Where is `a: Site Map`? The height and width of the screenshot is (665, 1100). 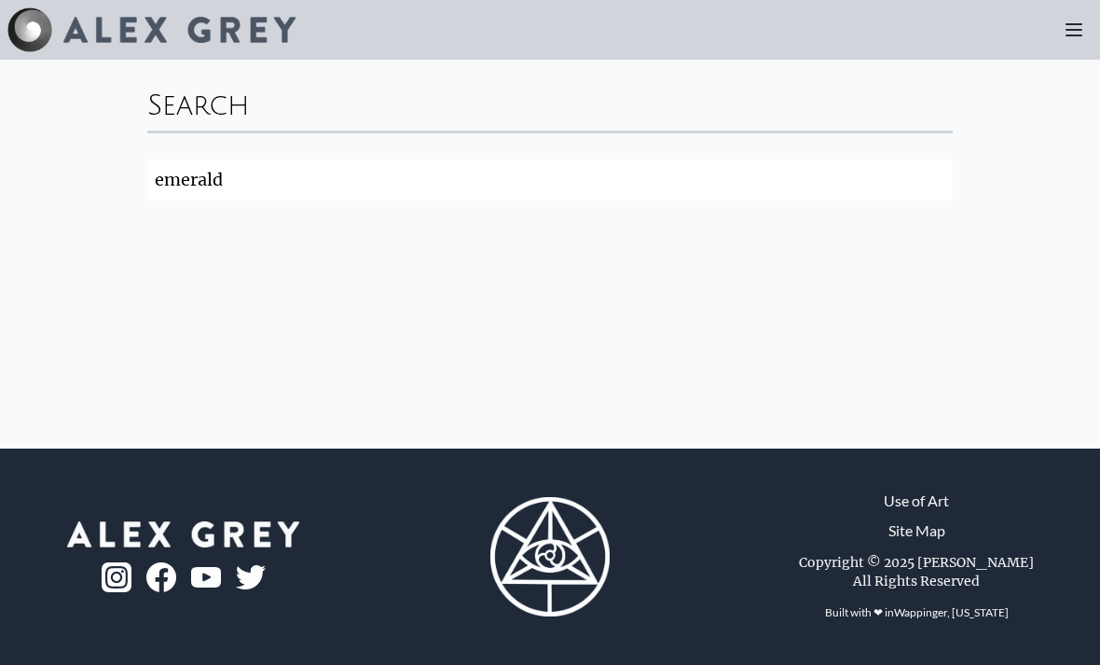 a: Site Map is located at coordinates (916, 531).